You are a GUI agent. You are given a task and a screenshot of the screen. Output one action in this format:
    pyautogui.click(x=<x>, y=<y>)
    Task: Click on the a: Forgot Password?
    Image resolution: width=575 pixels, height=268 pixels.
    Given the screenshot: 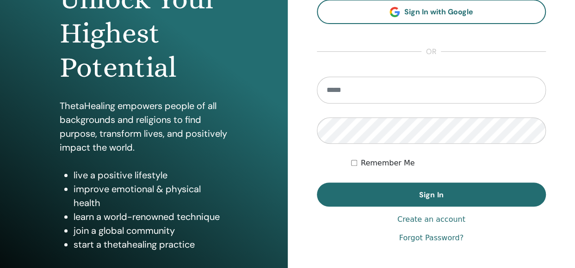 What is the action you would take?
    pyautogui.click(x=431, y=238)
    